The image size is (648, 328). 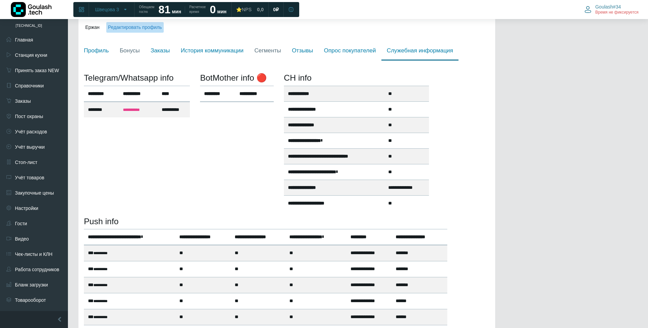 What do you see at coordinates (302, 51) in the screenshot?
I see `a: Отзывы` at bounding box center [302, 51].